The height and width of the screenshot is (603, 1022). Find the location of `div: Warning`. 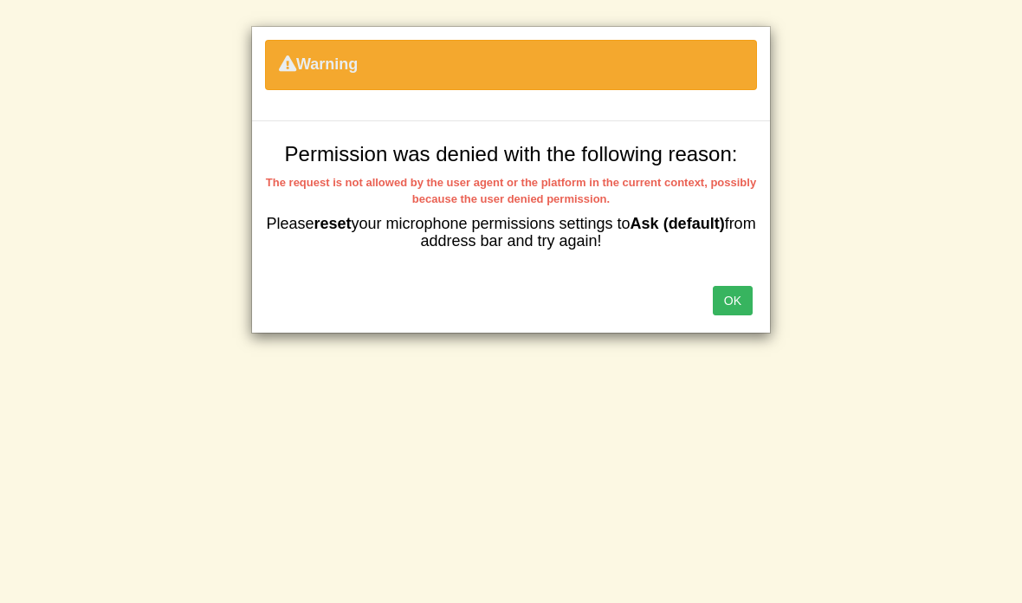

div: Warning is located at coordinates (511, 65).